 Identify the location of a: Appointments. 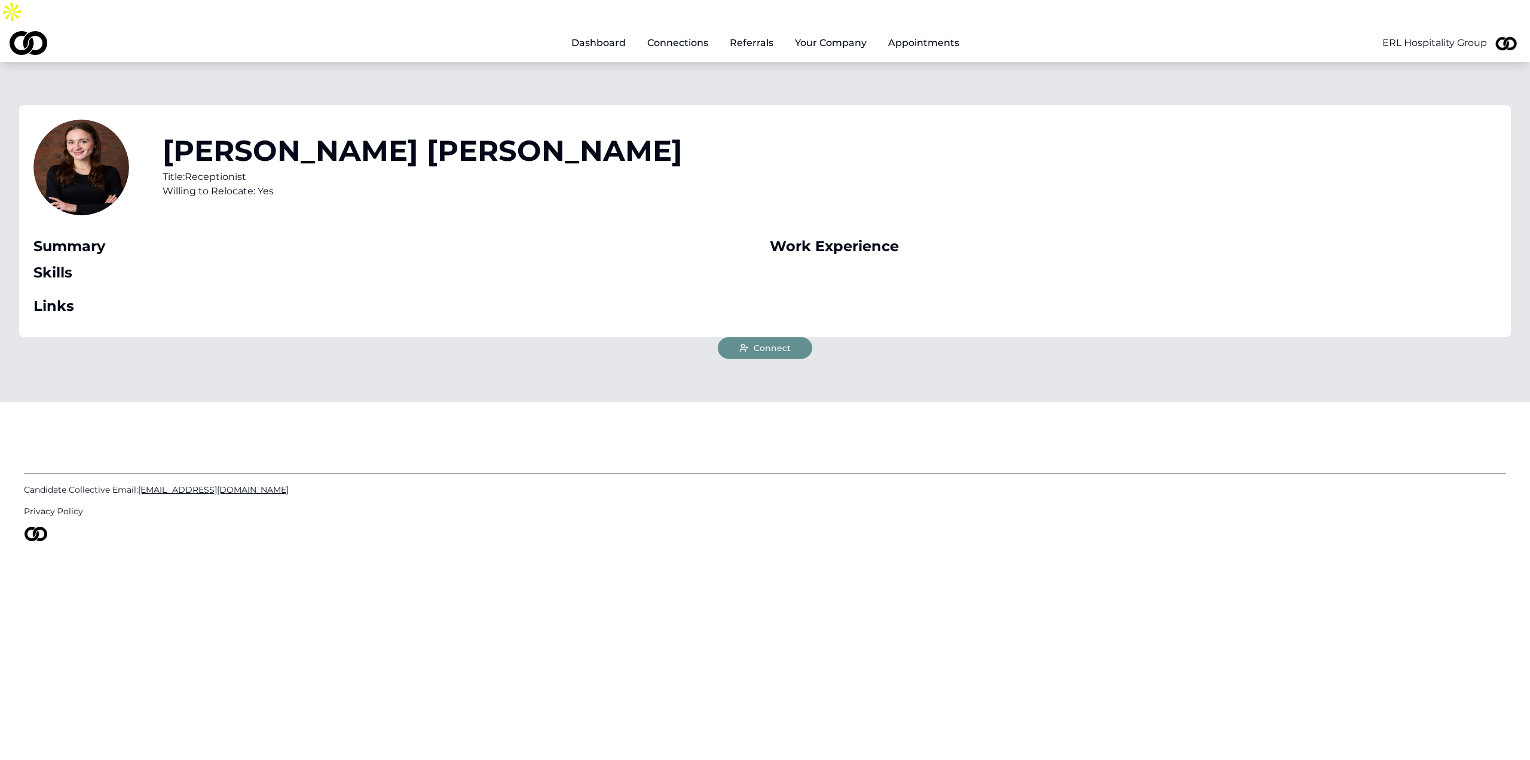
(923, 43).